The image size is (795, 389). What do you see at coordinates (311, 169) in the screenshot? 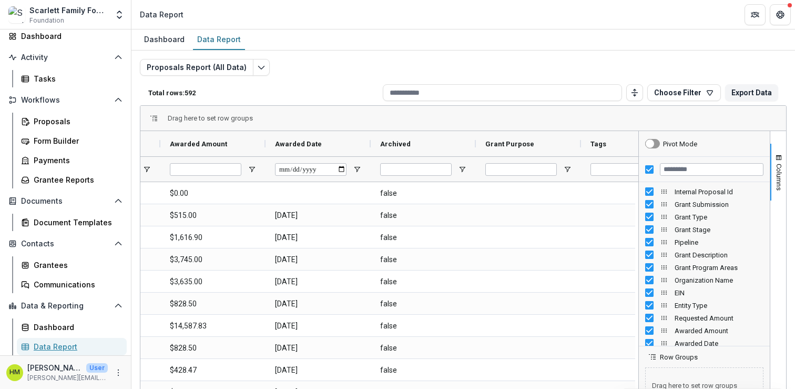
I see `input: Awarded Date Filter Input` at bounding box center [311, 169].